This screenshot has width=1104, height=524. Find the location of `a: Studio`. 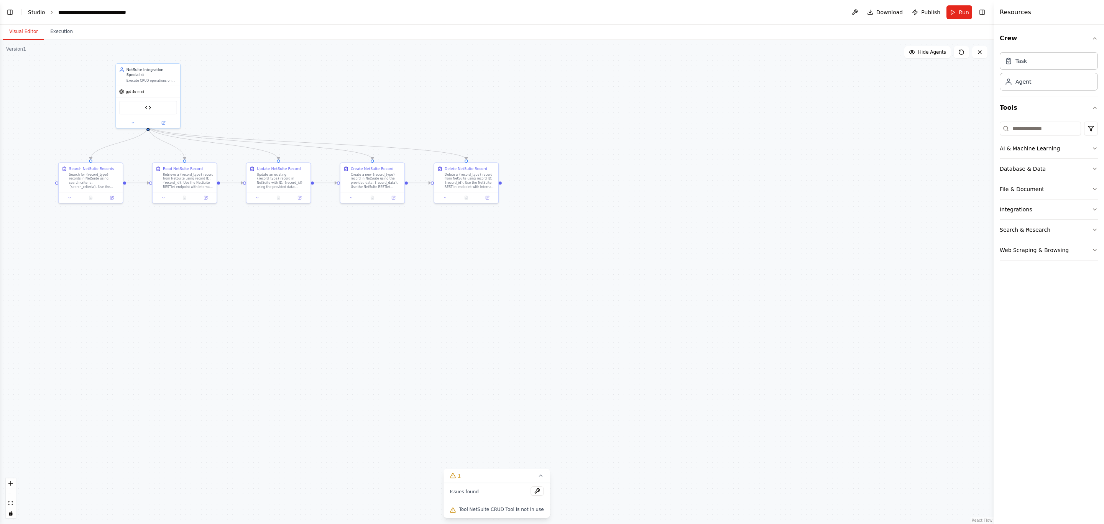

a: Studio is located at coordinates (36, 12).